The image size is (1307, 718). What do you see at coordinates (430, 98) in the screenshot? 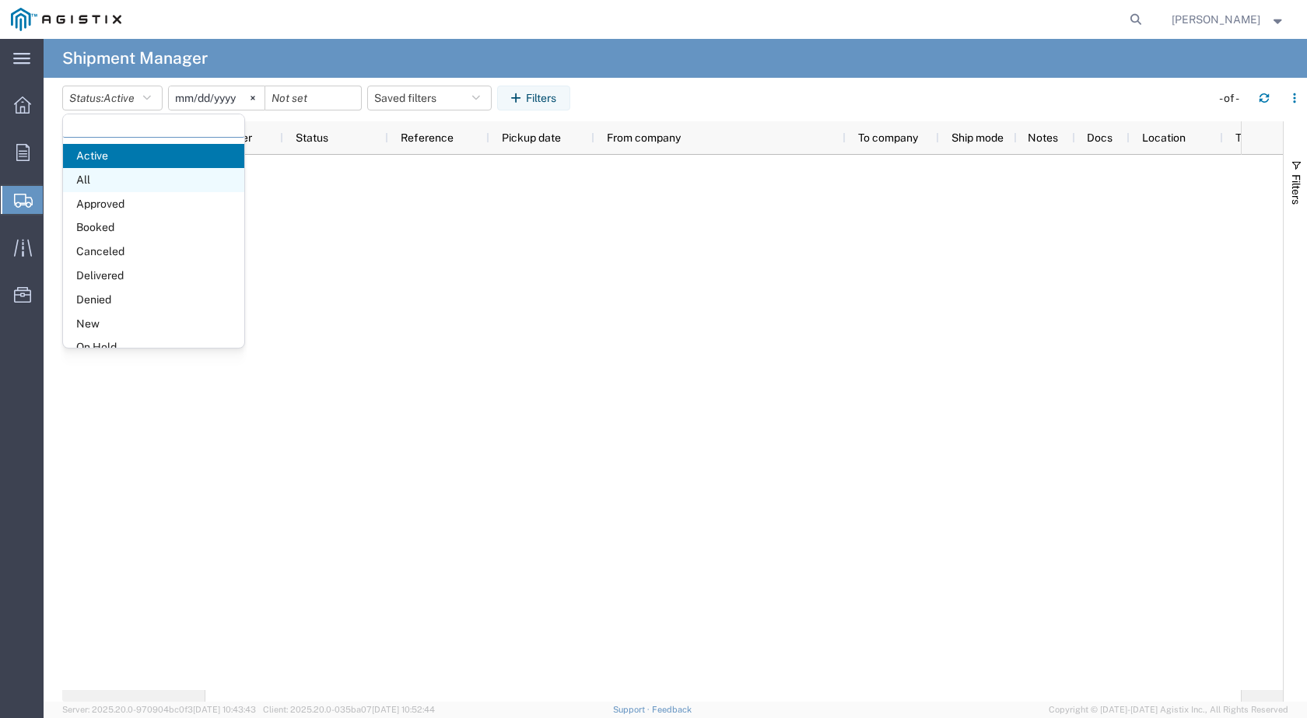
I see `button: Saved filters` at bounding box center [430, 98].